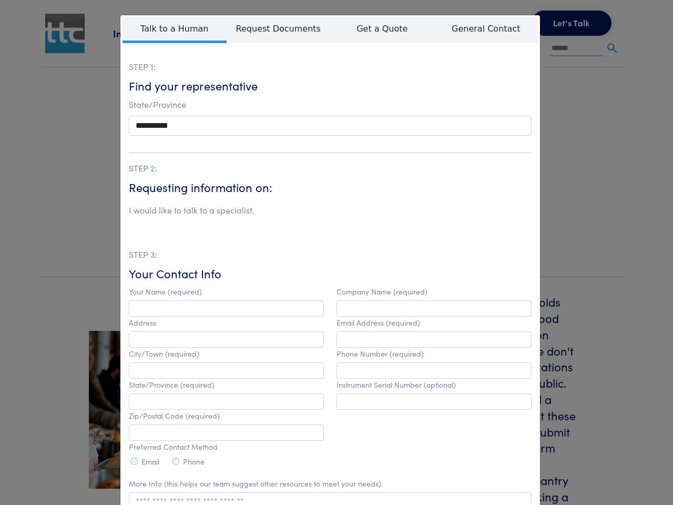 The width and height of the screenshot is (673, 505). Describe the element at coordinates (382, 28) in the screenshot. I see `span: Get a Quote` at that location.